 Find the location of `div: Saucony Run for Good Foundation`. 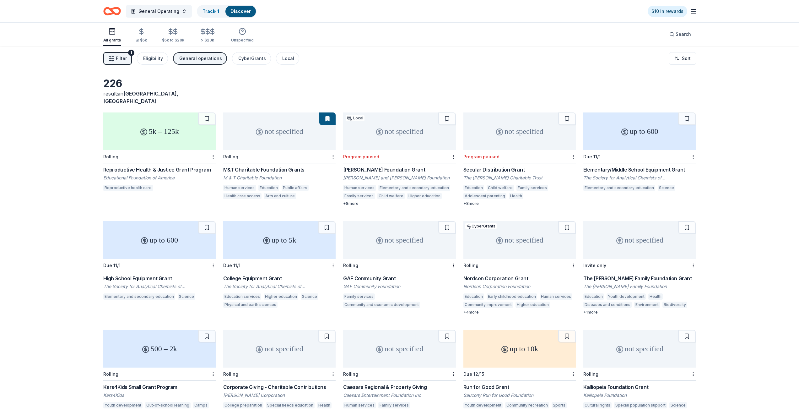

div: Saucony Run for Good Foundation is located at coordinates (519, 395).